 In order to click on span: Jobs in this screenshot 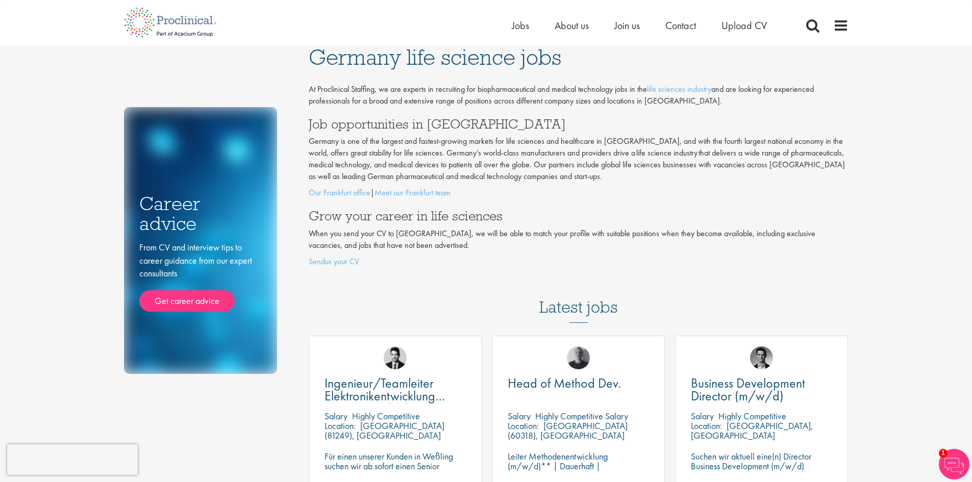, I will do `click(521, 26)`.